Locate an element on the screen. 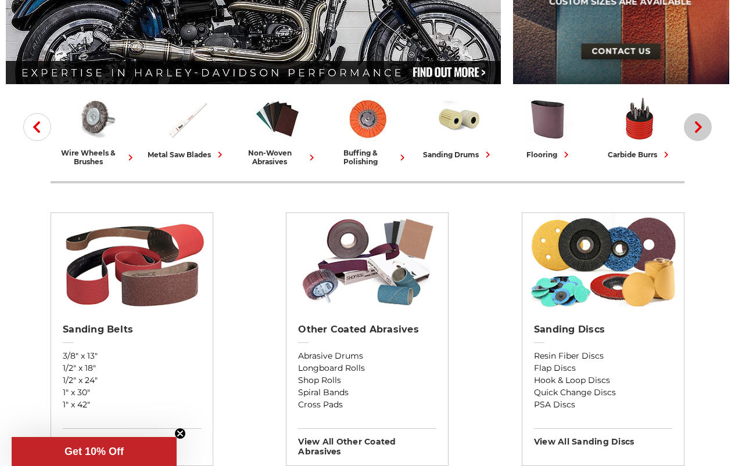 The height and width of the screenshot is (466, 735). img: Flooring is located at coordinates (549, 118).